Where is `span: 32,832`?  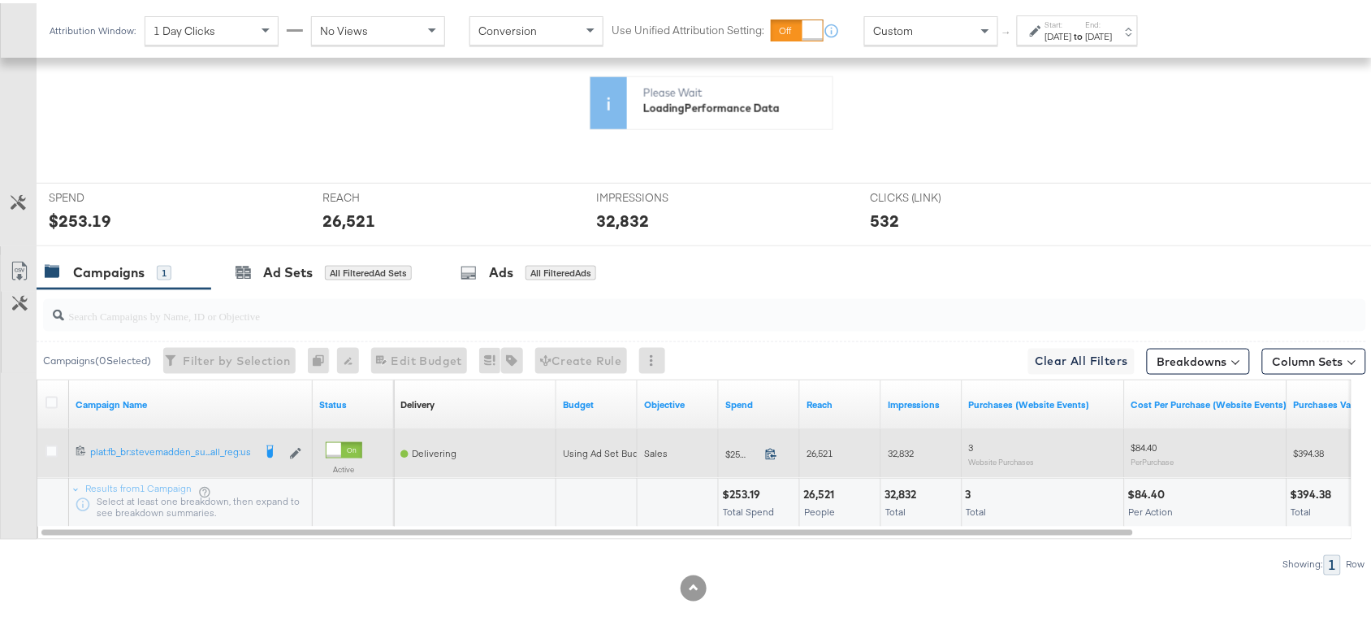 span: 32,832 is located at coordinates (901, 449).